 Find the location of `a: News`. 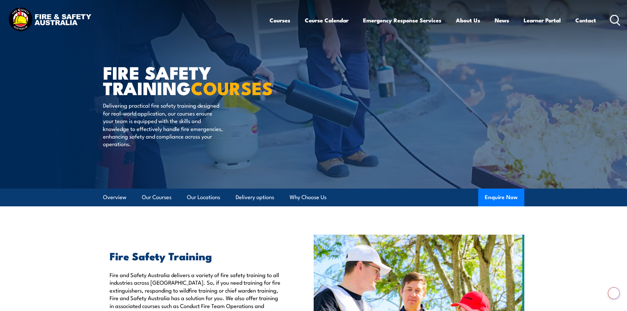

a: News is located at coordinates (502, 20).